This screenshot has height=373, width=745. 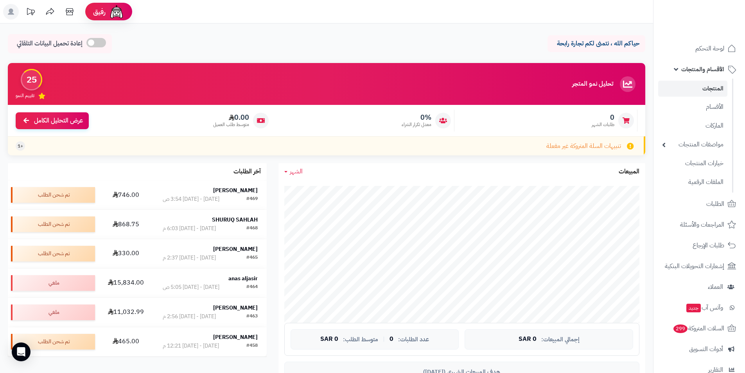 What do you see at coordinates (699, 48) in the screenshot?
I see `a: لوحة التحكم` at bounding box center [699, 48].